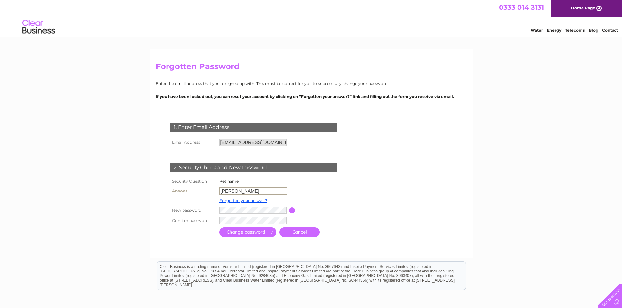 Image resolution: width=622 pixels, height=308 pixels. What do you see at coordinates (575, 30) in the screenshot?
I see `a: Telecoms` at bounding box center [575, 30].